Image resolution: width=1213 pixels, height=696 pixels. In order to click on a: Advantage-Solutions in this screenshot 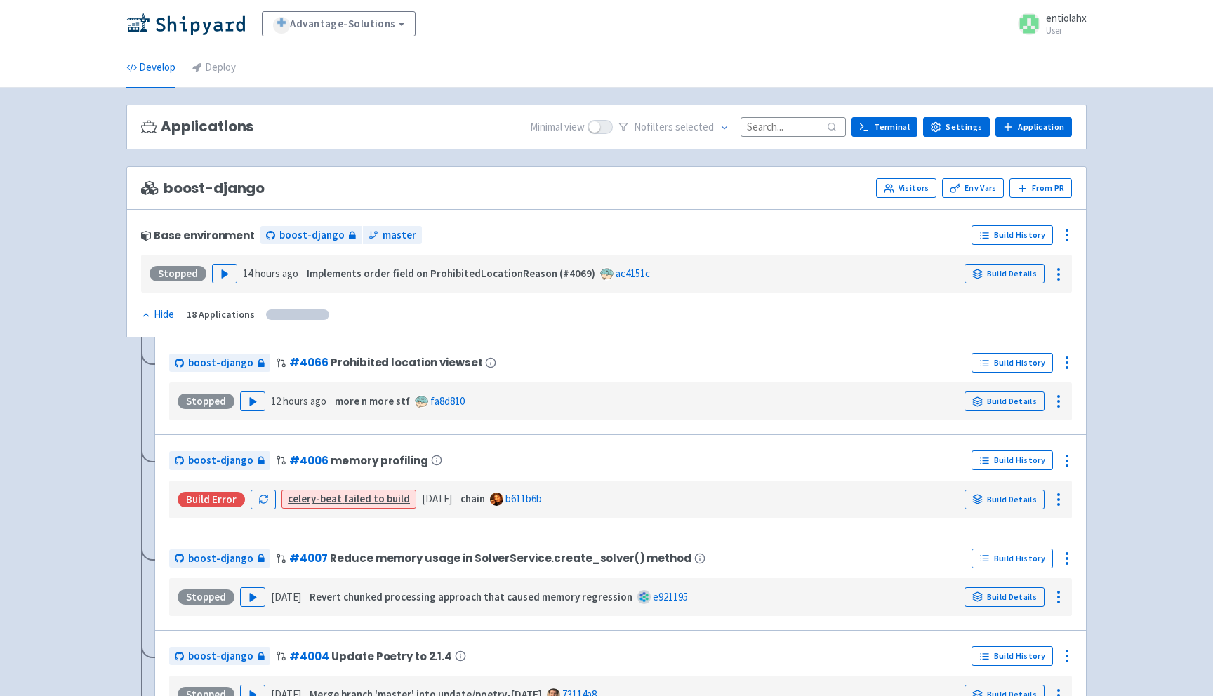, I will do `click(338, 24)`.